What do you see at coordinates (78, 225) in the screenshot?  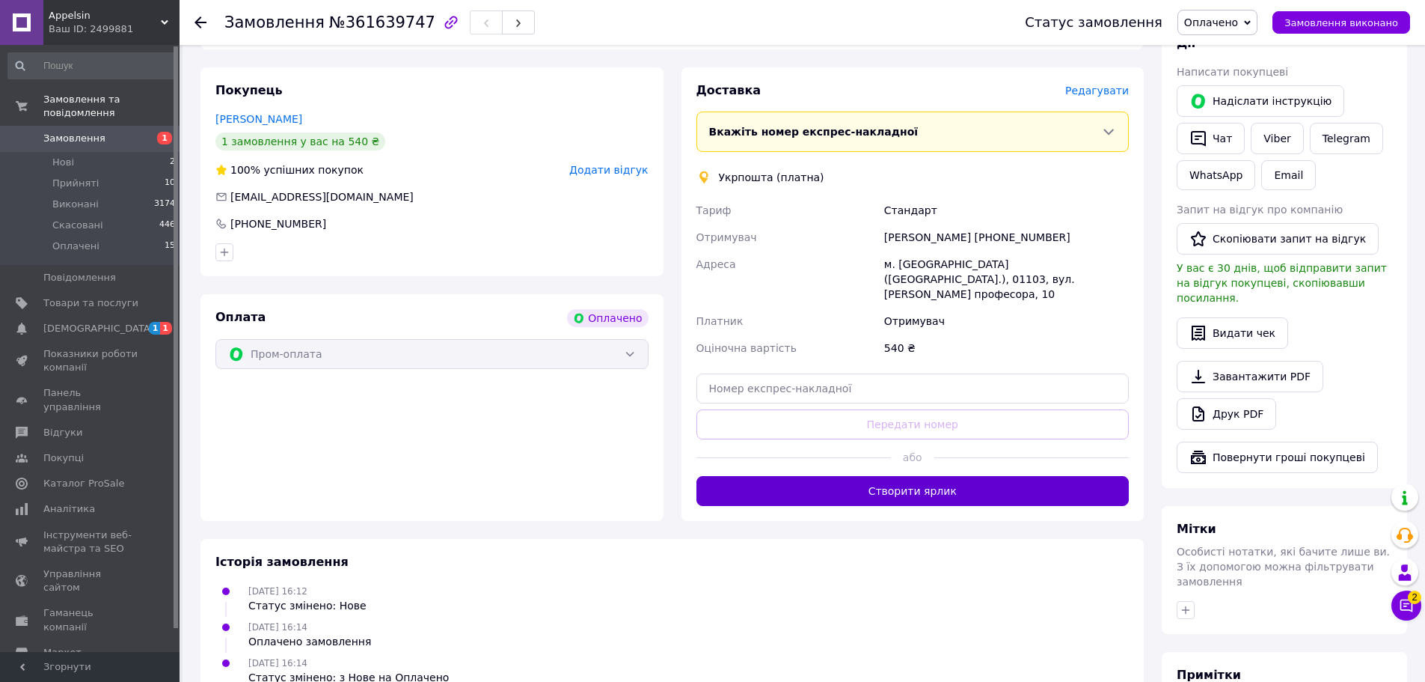 I see `span: Скасовані` at bounding box center [78, 225].